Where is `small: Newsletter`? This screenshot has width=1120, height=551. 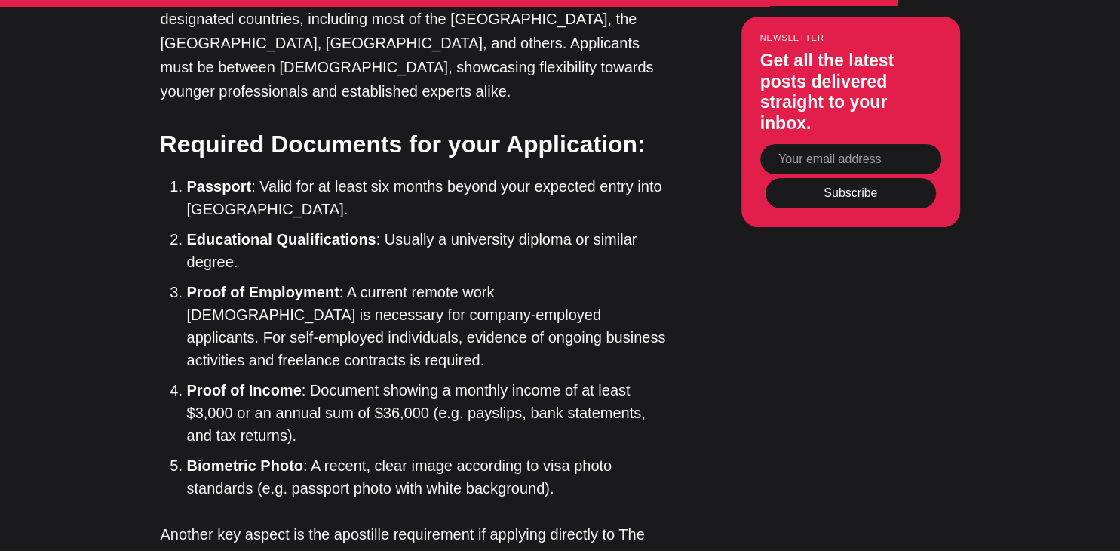 small: Newsletter is located at coordinates (851, 38).